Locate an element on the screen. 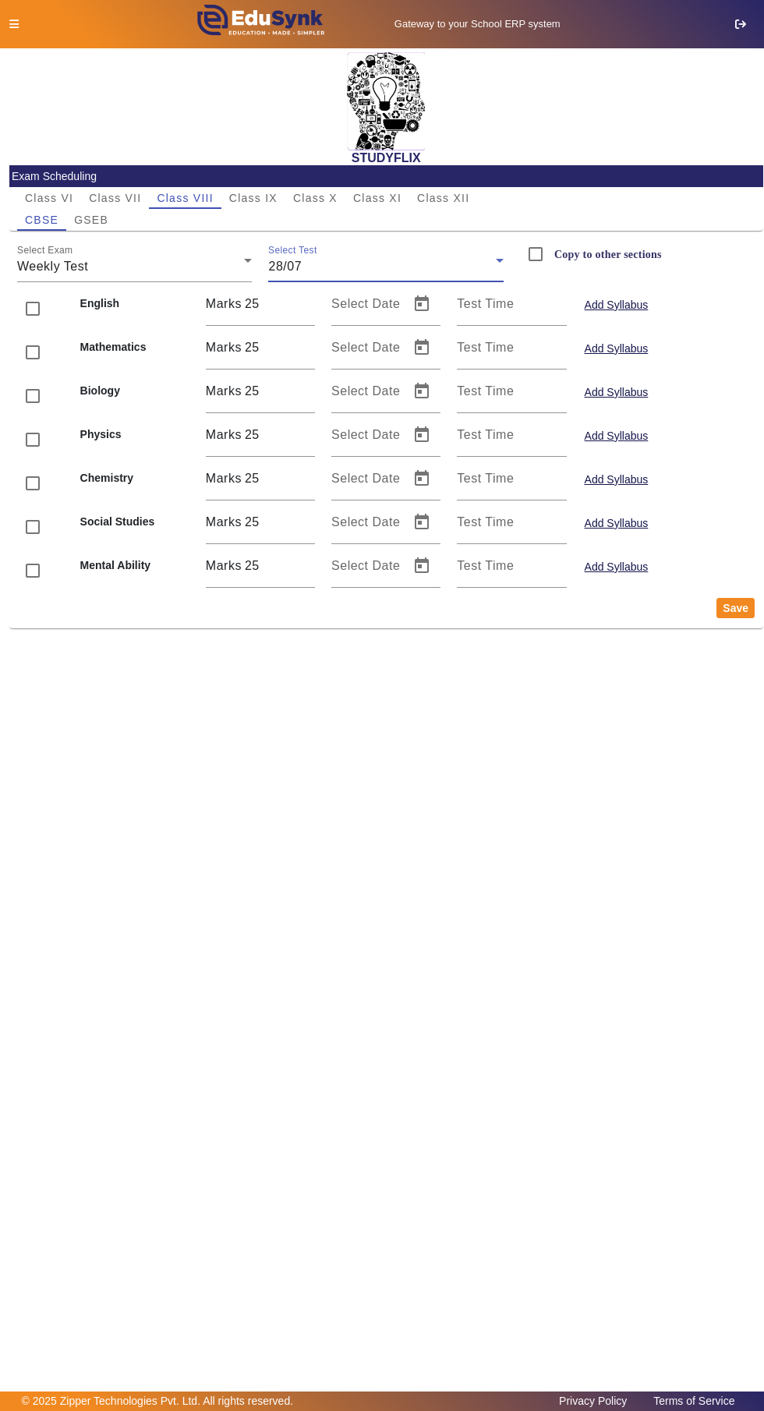  b: Social Studies is located at coordinates (135, 521).